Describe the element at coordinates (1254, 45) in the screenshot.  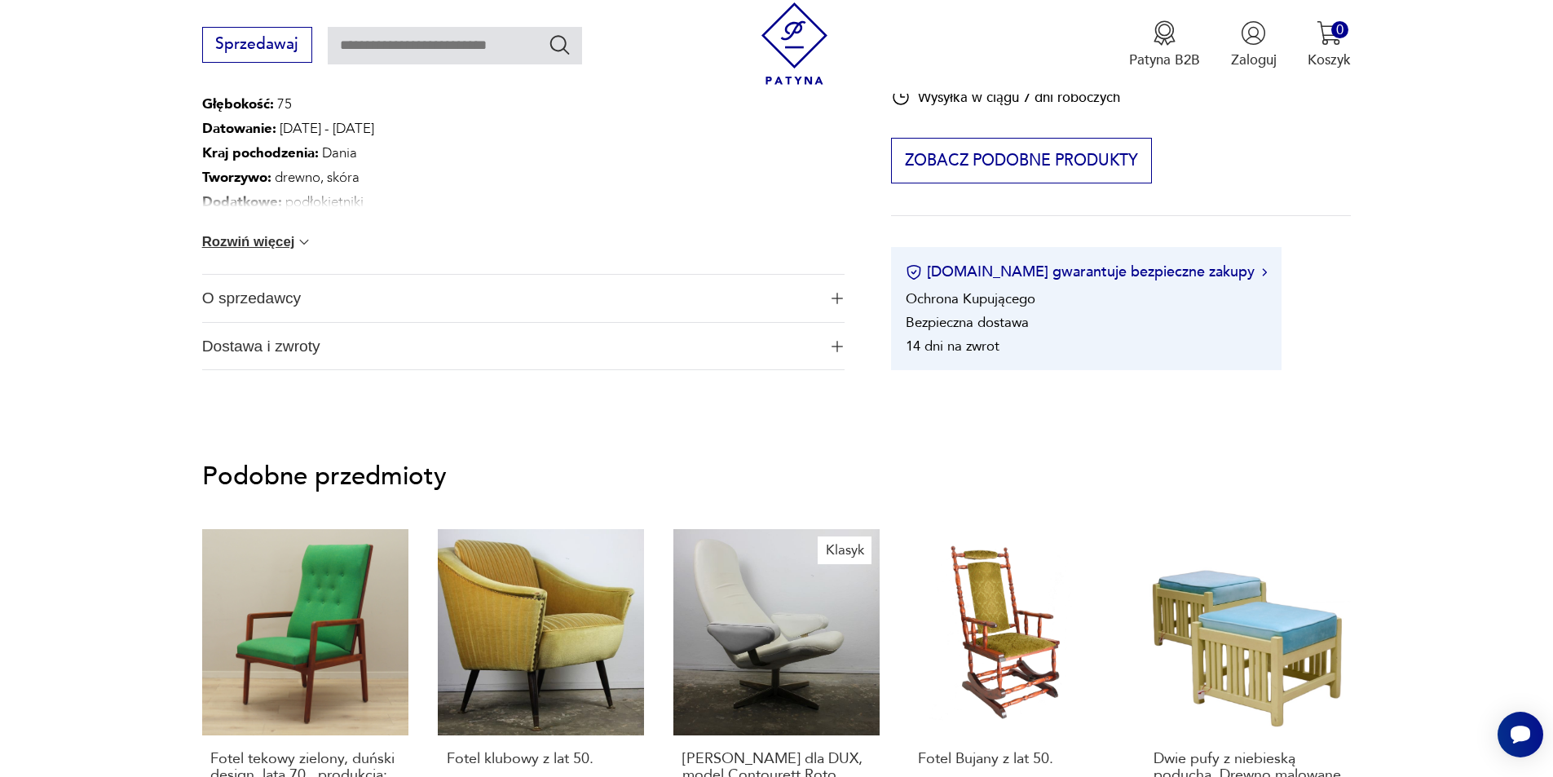
I see `button: Zaloguj` at that location.